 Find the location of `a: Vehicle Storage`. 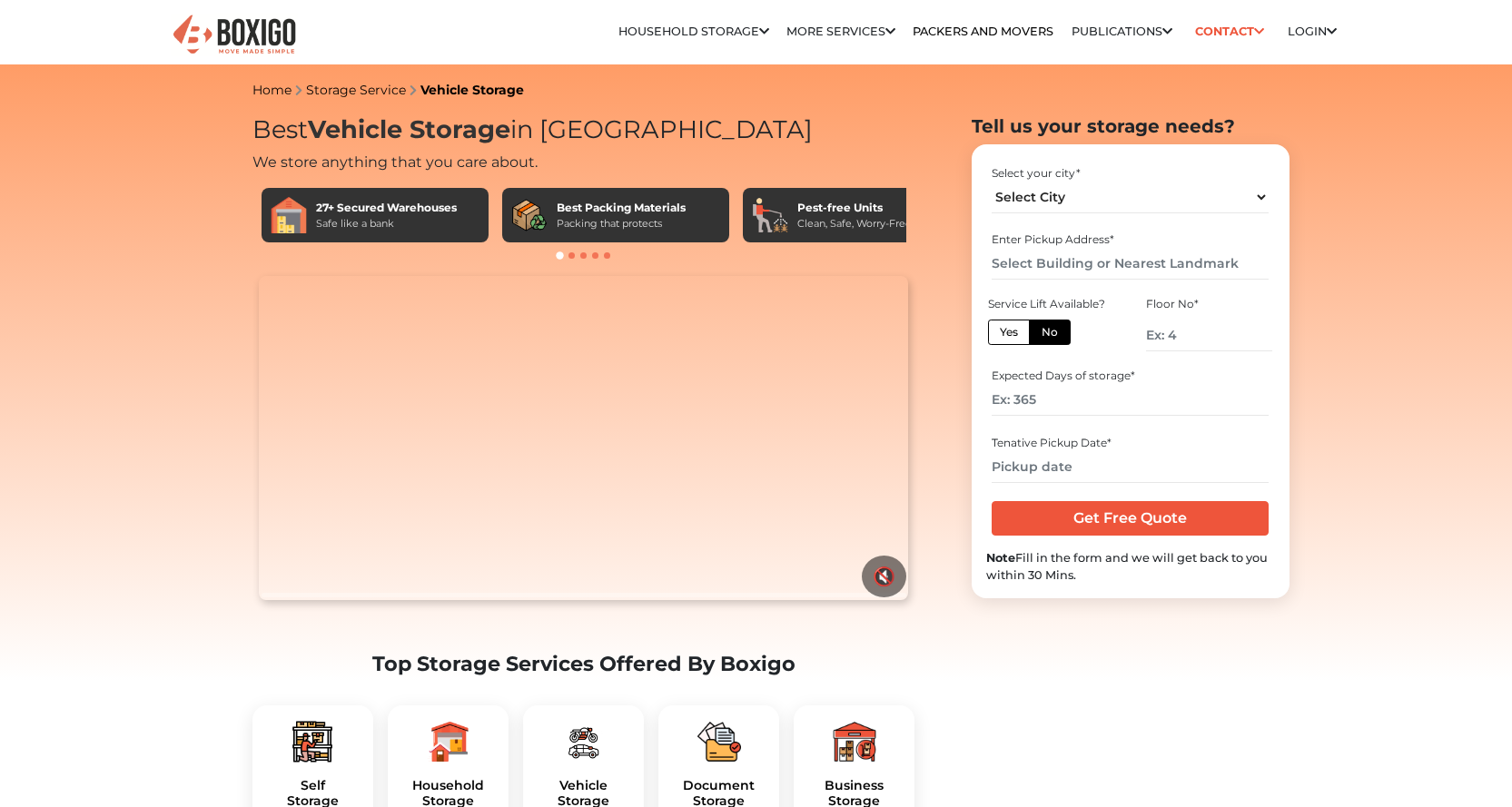

a: Vehicle Storage is located at coordinates (472, 90).